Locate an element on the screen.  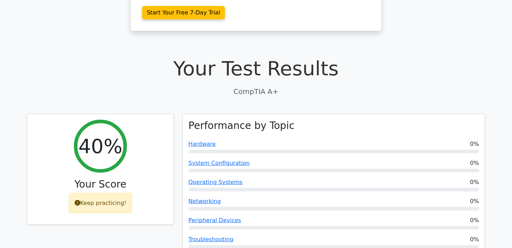
p: CompTIA A+ is located at coordinates (256, 92).